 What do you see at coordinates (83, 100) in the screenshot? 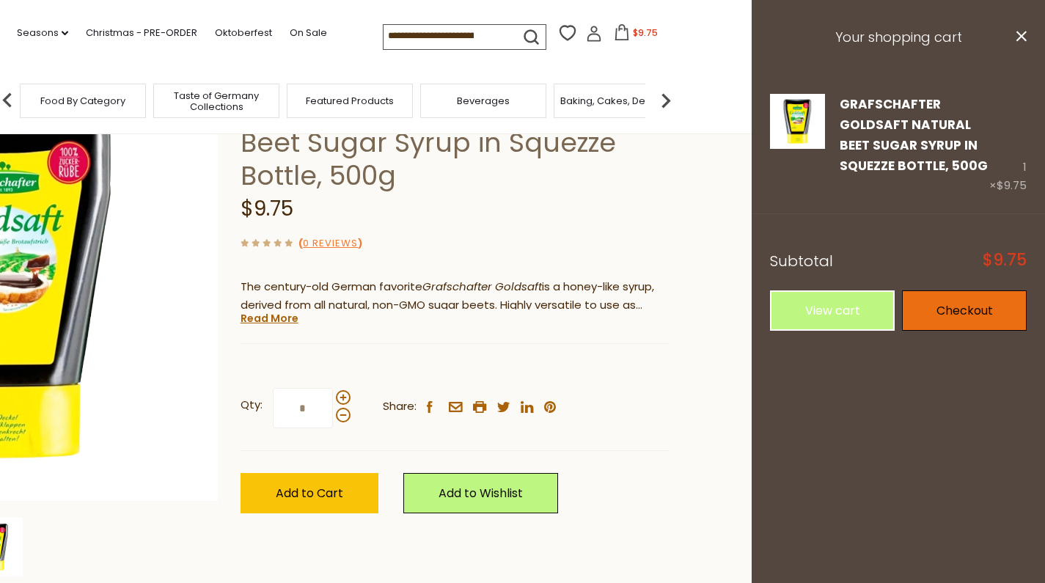
I see `a: Food By Category` at bounding box center [83, 100].